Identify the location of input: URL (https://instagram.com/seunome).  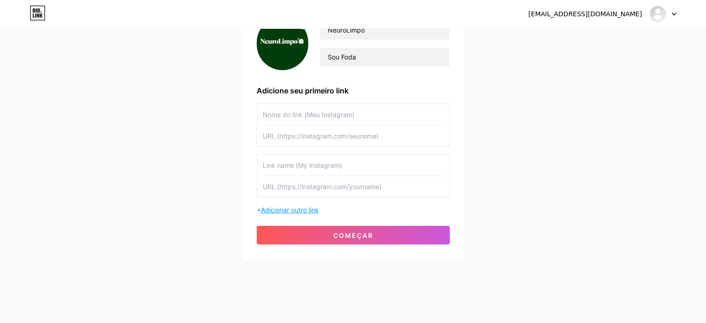
(353, 136).